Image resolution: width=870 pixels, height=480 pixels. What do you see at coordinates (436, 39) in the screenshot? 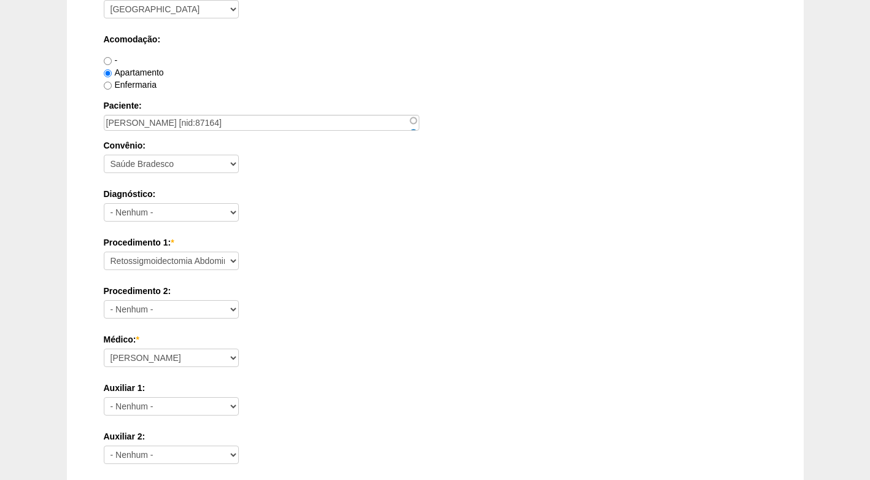
I see `label: Acomodação:` at bounding box center [436, 39].